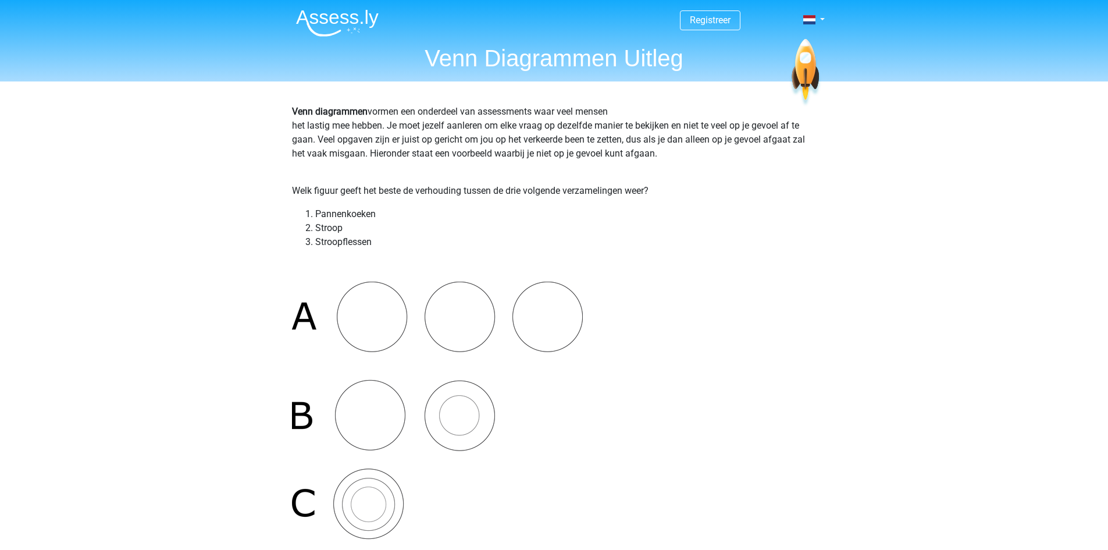 The image size is (1108, 550). I want to click on li: Stroop, so click(566, 228).